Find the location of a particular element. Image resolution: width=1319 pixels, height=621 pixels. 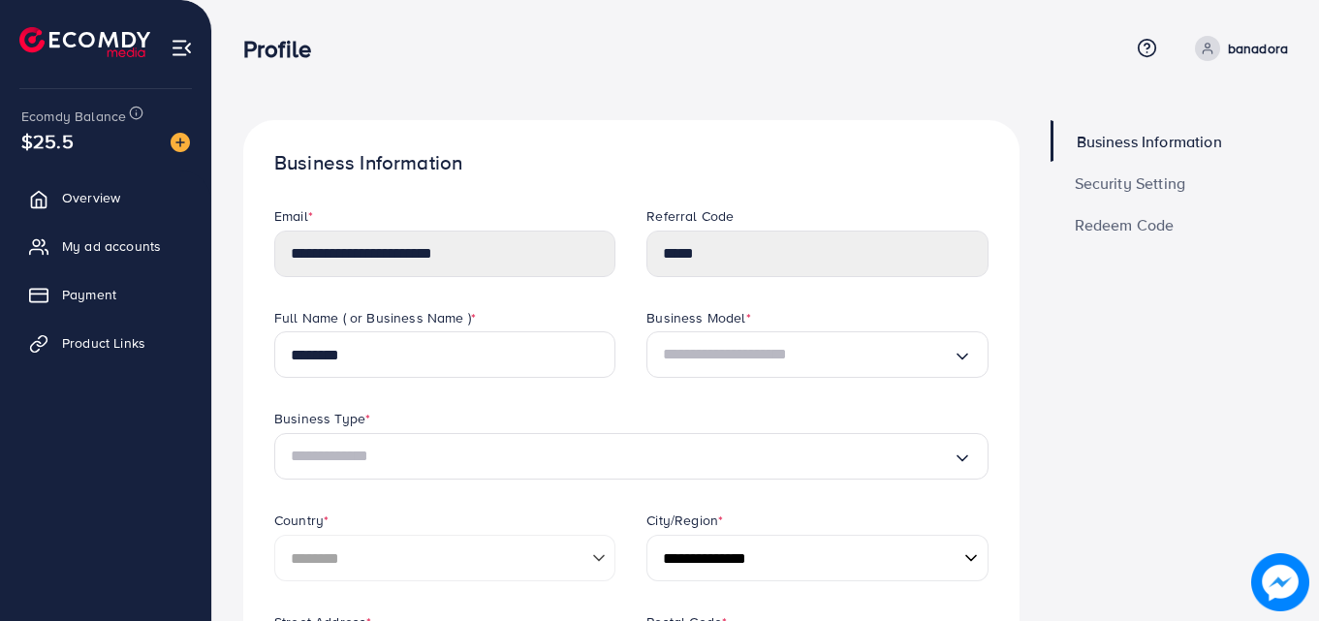

a: logo is located at coordinates (84, 42).